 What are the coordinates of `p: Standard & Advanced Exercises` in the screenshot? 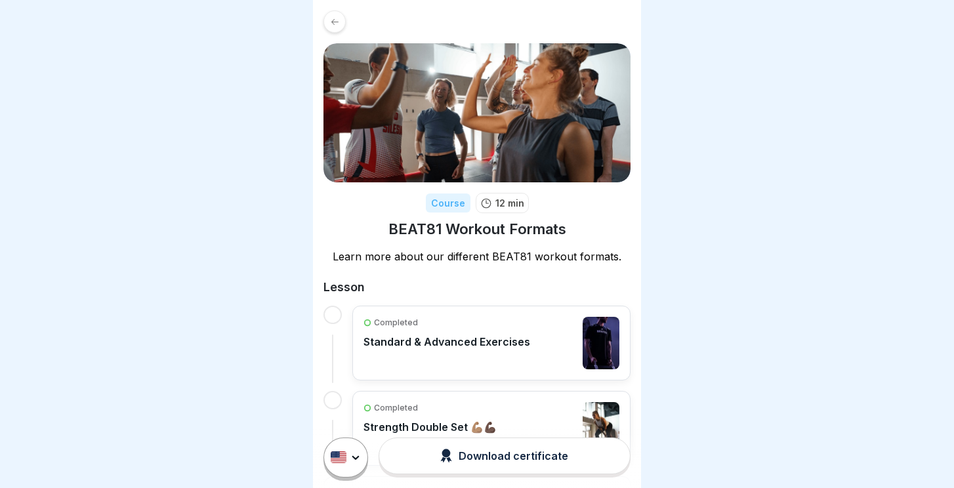 It's located at (447, 342).